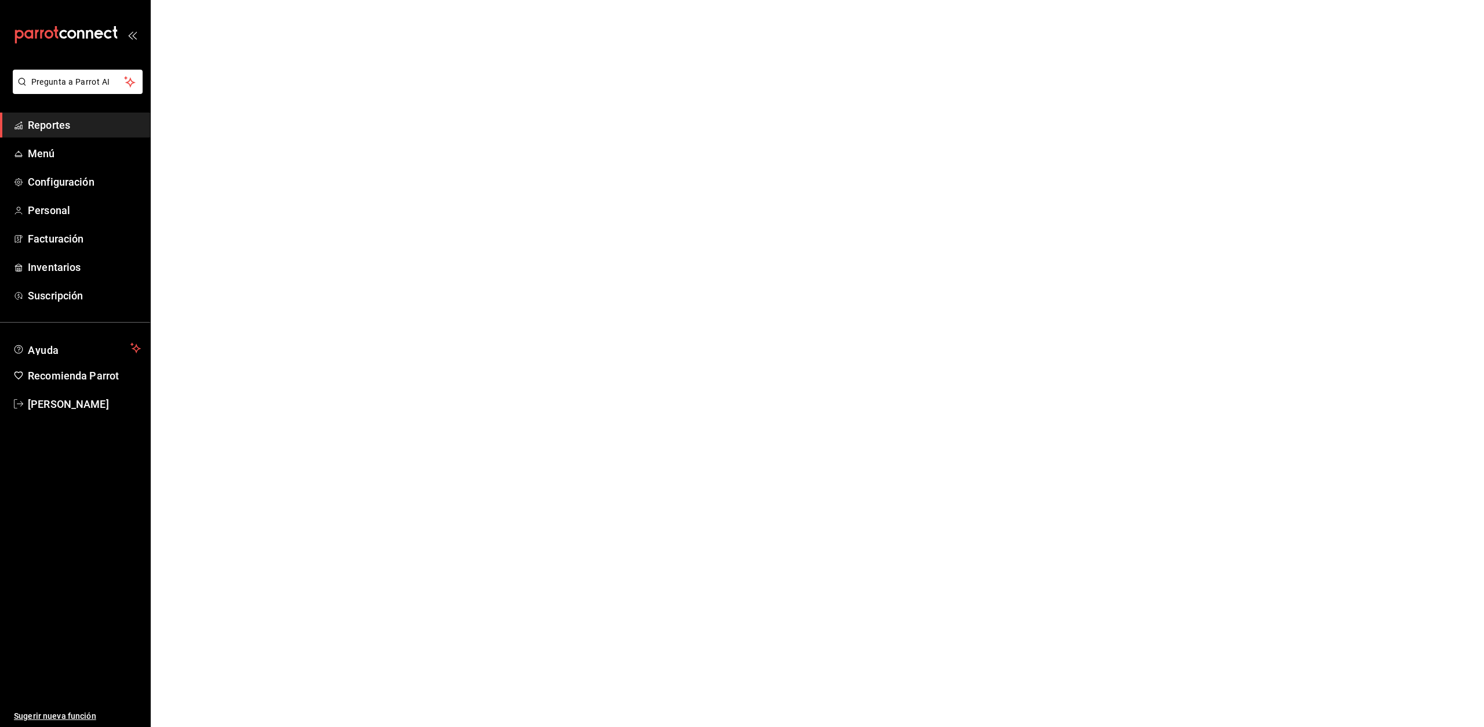 The width and height of the screenshot is (1484, 727). Describe the element at coordinates (132, 35) in the screenshot. I see `button: open_drawer_menu` at that location.